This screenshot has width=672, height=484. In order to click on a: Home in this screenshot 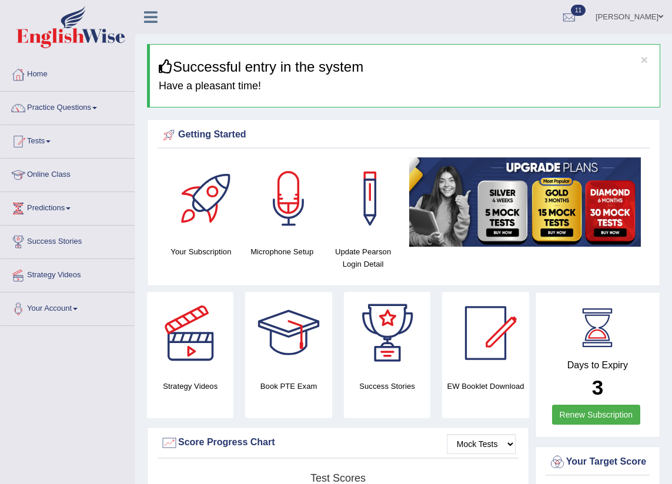, I will do `click(68, 73)`.